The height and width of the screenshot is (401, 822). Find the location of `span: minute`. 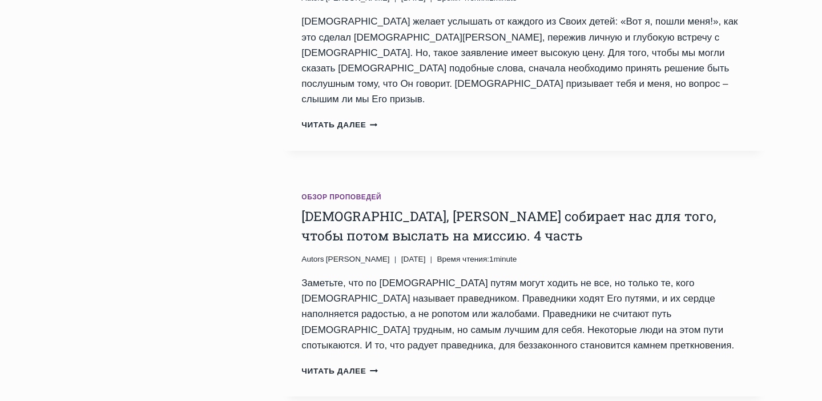

span: minute is located at coordinates (505, 259).